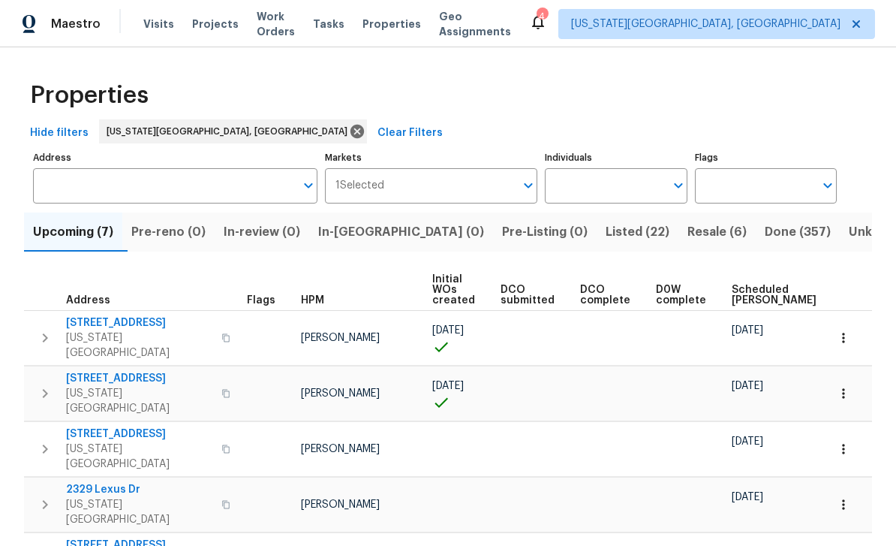 This screenshot has height=546, width=896. What do you see at coordinates (410, 133) in the screenshot?
I see `button: Clear Filters` at bounding box center [410, 133].